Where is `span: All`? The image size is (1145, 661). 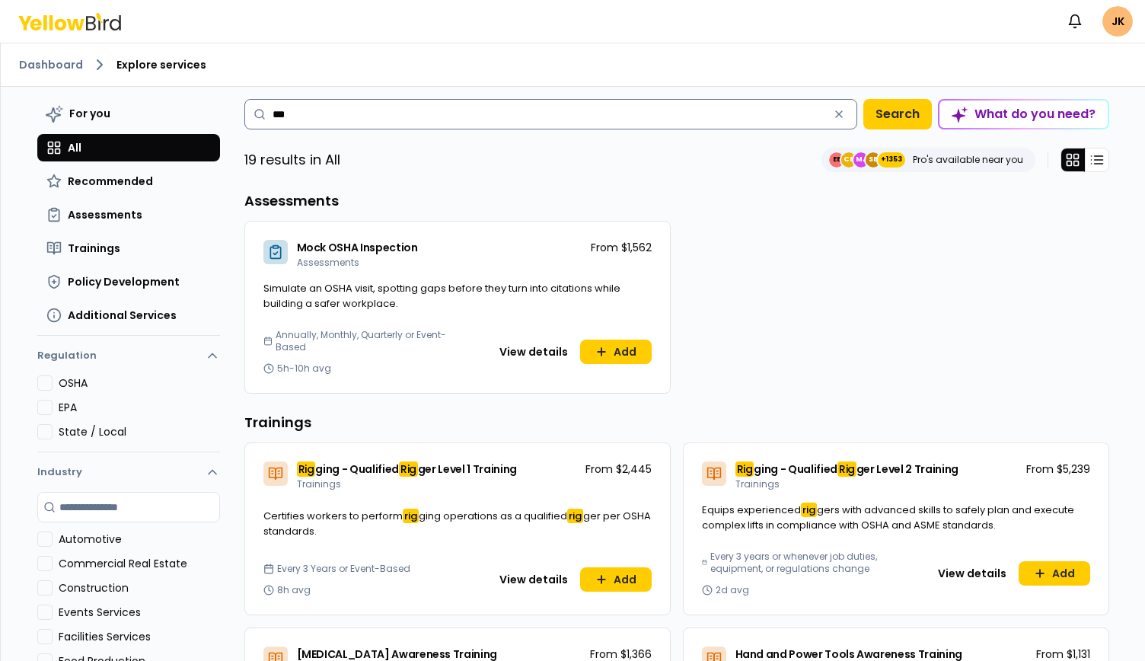
span: All is located at coordinates (75, 148).